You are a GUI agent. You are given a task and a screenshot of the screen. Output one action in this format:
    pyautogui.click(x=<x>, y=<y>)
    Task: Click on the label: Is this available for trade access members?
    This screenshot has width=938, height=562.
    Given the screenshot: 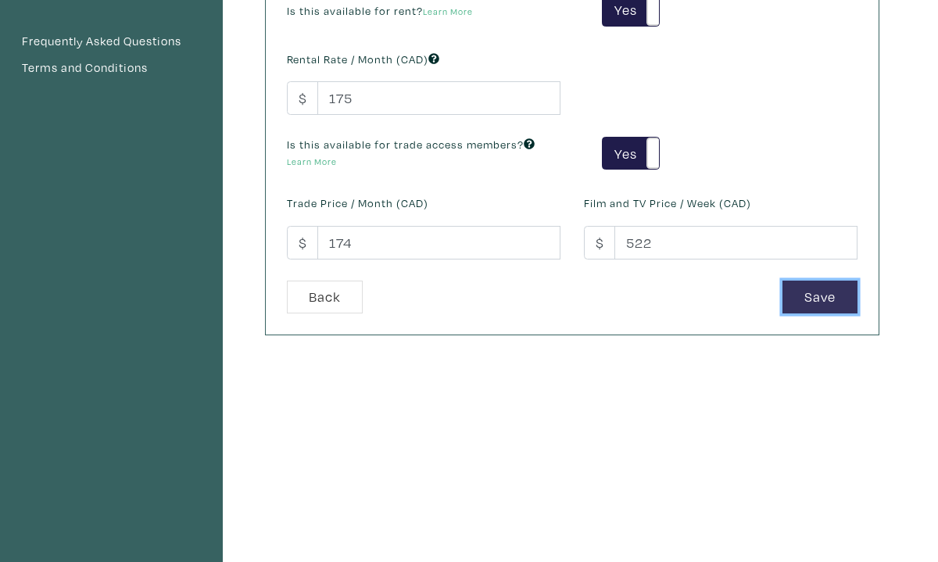 What is the action you would take?
    pyautogui.click(x=424, y=152)
    